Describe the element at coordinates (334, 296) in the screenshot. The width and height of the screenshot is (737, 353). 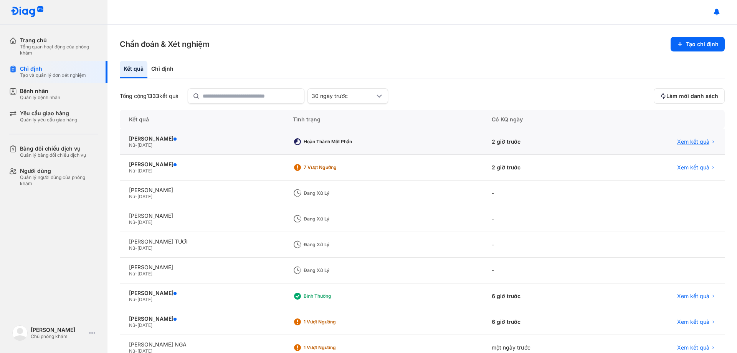
I see `div: Bình thường` at that location.